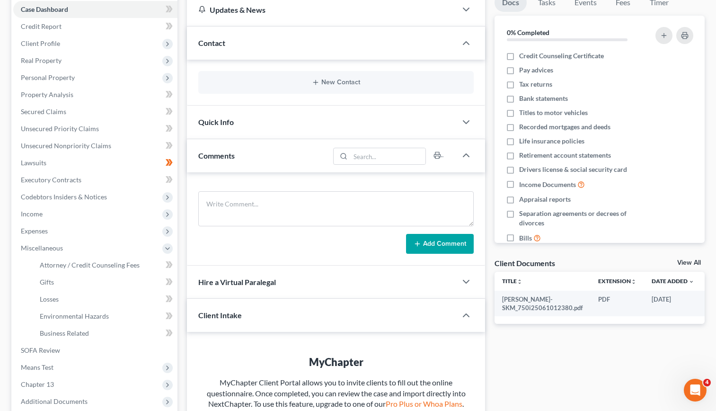 The width and height of the screenshot is (716, 411). What do you see at coordinates (95, 9) in the screenshot?
I see `a: Case Dashboard` at bounding box center [95, 9].